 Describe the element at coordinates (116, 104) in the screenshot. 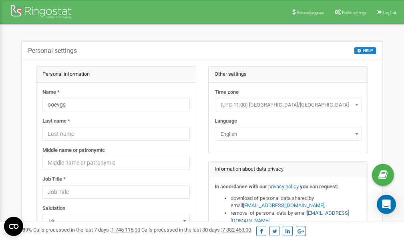

I see `input: Name` at that location.